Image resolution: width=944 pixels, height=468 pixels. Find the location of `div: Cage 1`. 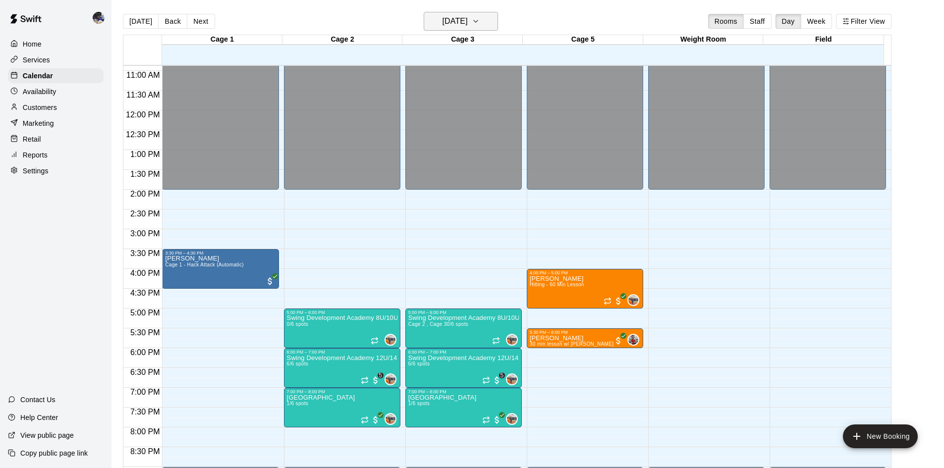

div: Cage 1 is located at coordinates (222, 40).